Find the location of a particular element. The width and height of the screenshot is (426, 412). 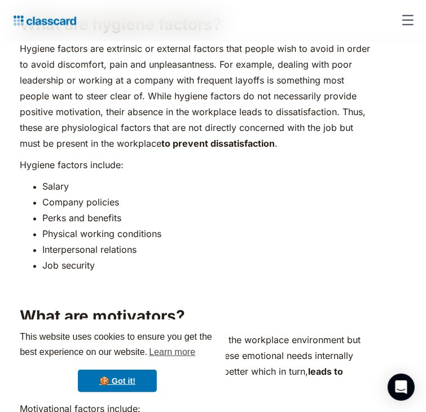

a: home is located at coordinates (42, 20).